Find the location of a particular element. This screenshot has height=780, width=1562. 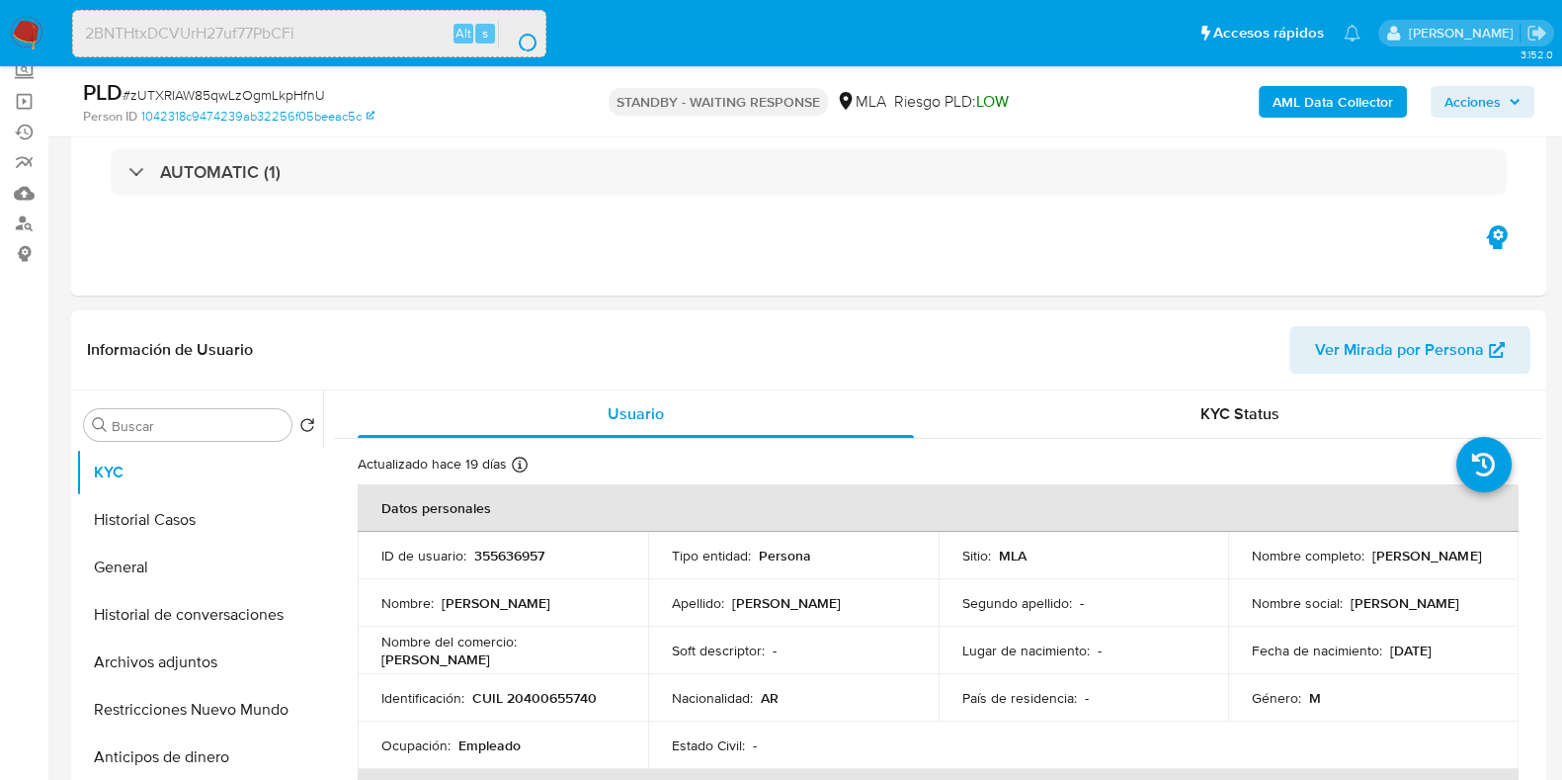

span: Acciones is located at coordinates (1472, 102).